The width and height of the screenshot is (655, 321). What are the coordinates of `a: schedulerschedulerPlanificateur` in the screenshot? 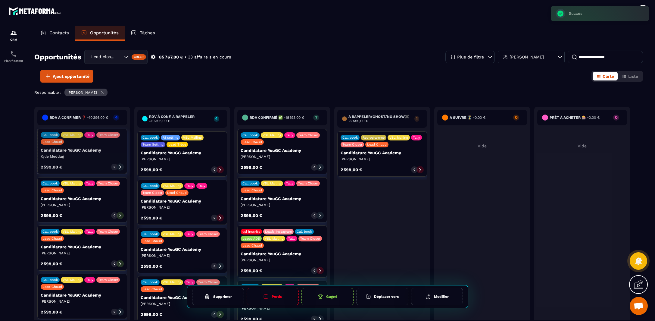 It's located at (14, 56).